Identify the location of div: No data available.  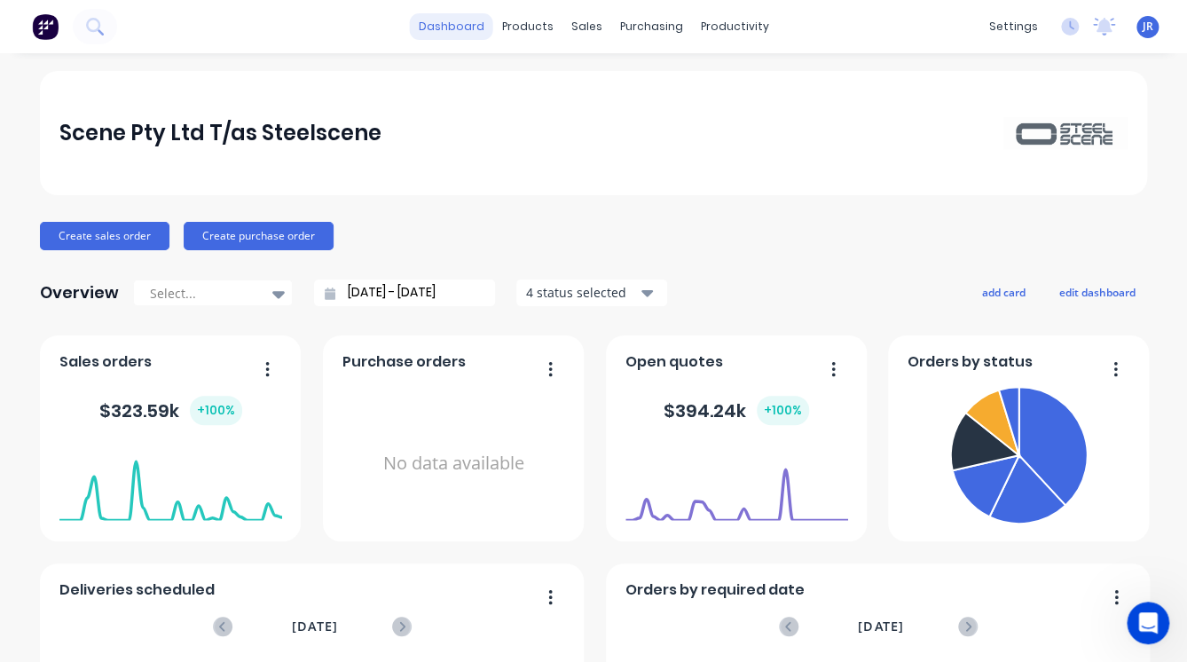
(453, 463).